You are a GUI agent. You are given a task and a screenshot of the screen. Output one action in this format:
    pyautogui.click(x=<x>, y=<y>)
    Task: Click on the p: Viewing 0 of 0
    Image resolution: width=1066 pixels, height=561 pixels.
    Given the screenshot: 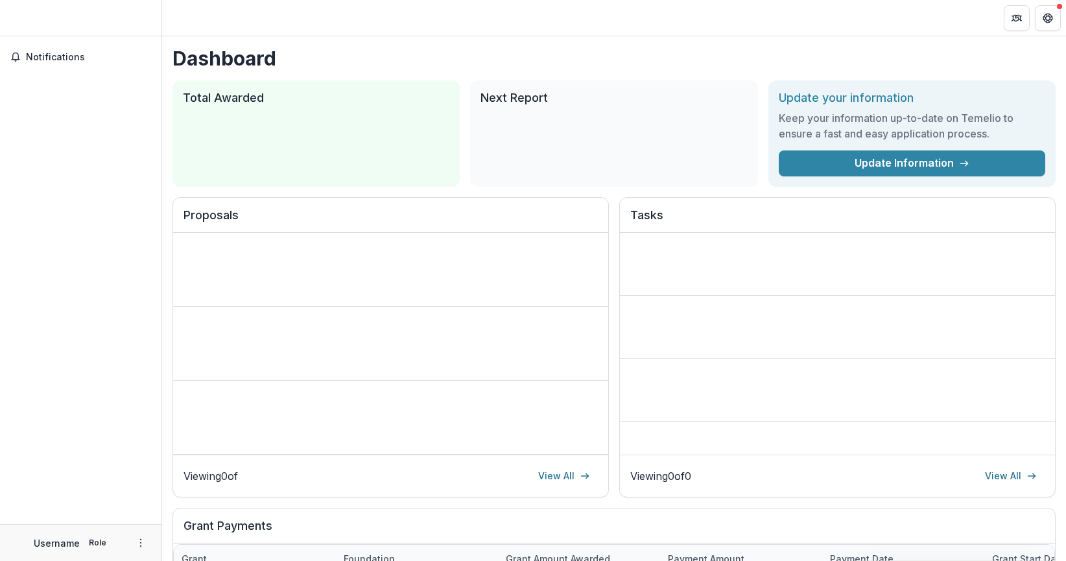 What is the action you would take?
    pyautogui.click(x=661, y=476)
    